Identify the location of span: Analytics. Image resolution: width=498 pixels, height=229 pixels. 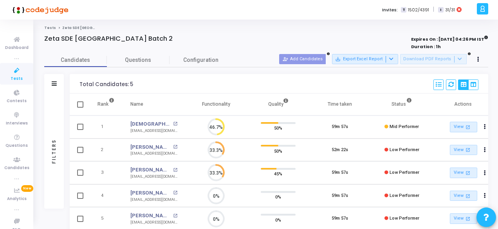
(17, 199).